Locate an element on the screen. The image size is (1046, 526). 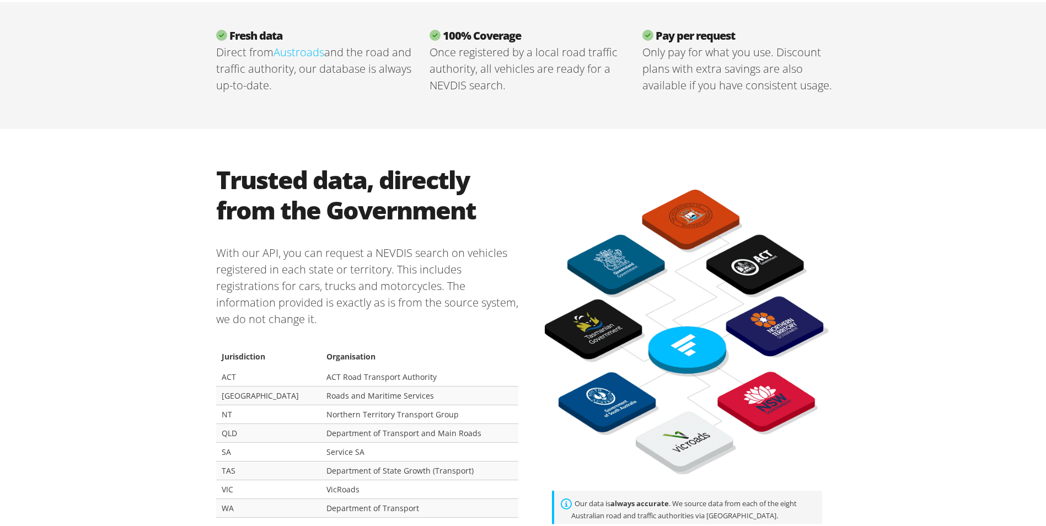
h2: Trusted data, directly from the Government is located at coordinates (367, 192).